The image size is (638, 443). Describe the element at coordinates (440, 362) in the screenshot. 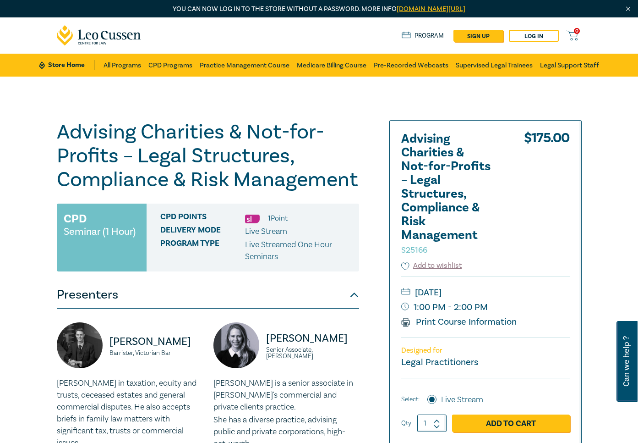

I see `small: Legal Practitioners` at that location.